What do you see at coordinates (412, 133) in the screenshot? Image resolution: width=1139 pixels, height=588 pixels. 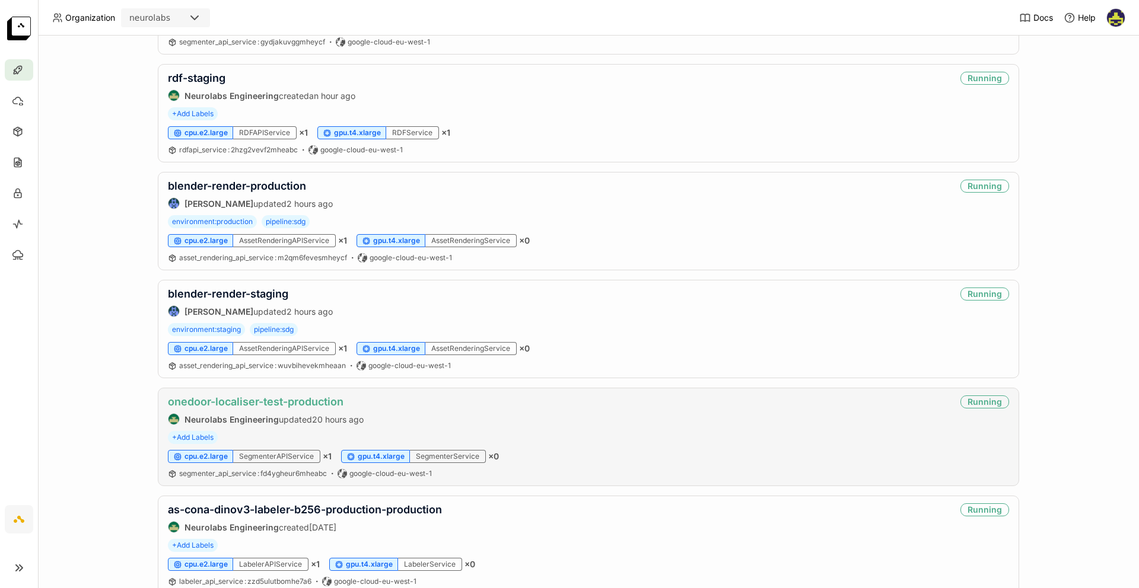 I see `div: RDFService` at bounding box center [412, 133].